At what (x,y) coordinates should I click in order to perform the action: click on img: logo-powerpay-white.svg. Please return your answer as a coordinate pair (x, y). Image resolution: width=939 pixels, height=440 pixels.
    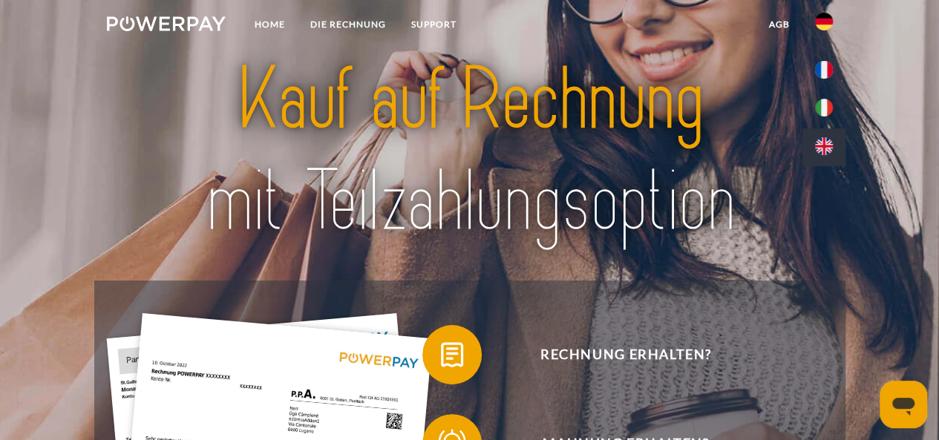
    Looking at the image, I should click on (166, 24).